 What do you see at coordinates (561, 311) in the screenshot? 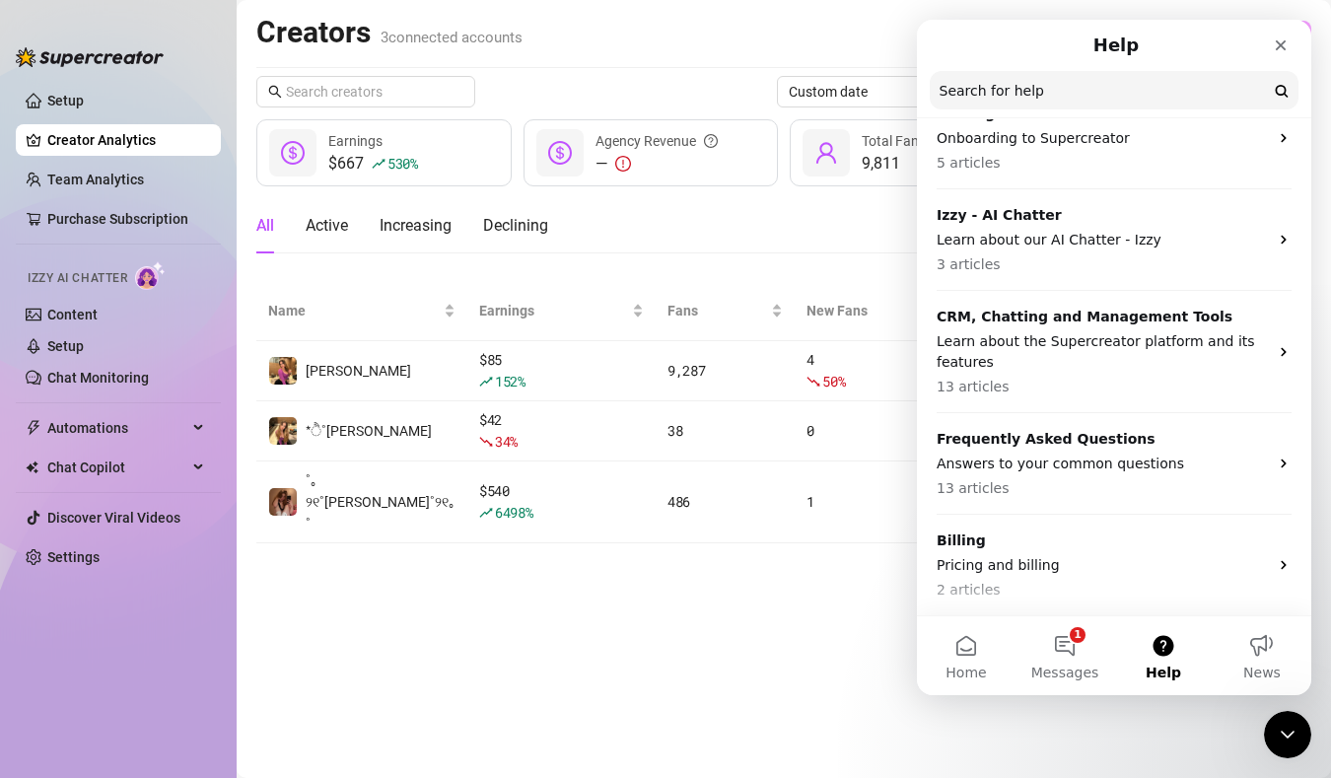
I see `th: Earnings` at bounding box center [561, 311].